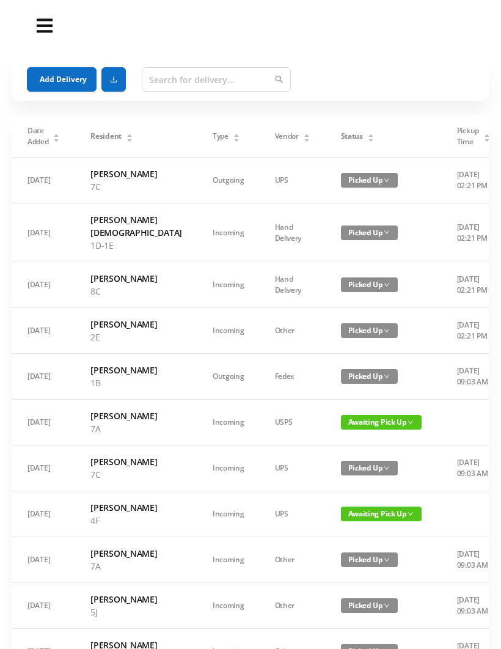  Describe the element at coordinates (287, 136) in the screenshot. I see `span: Vendor` at that location.